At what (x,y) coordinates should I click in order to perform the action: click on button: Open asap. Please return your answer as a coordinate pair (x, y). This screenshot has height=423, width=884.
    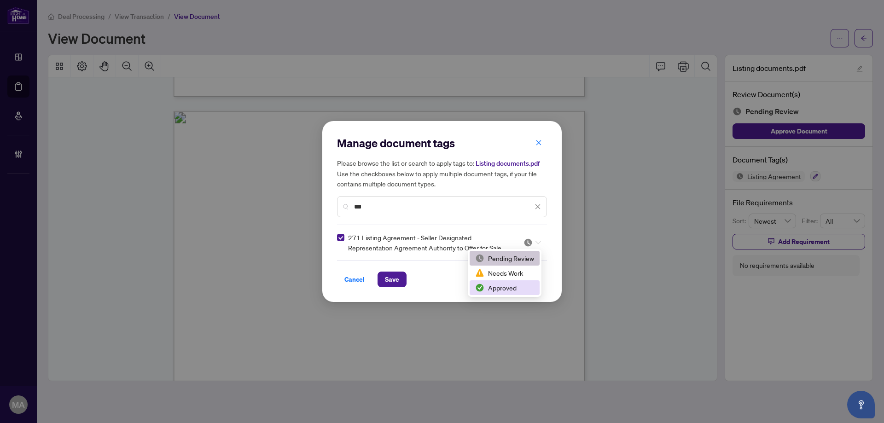
    Looking at the image, I should click on (861, 405).